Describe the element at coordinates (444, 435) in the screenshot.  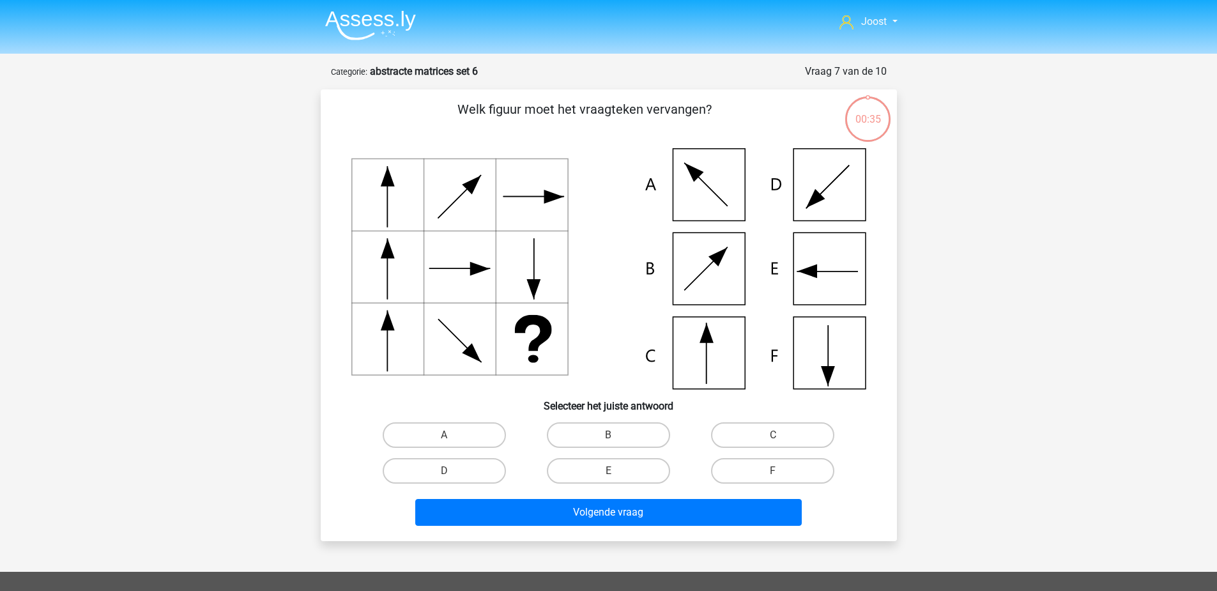
I see `label: A` at that location.